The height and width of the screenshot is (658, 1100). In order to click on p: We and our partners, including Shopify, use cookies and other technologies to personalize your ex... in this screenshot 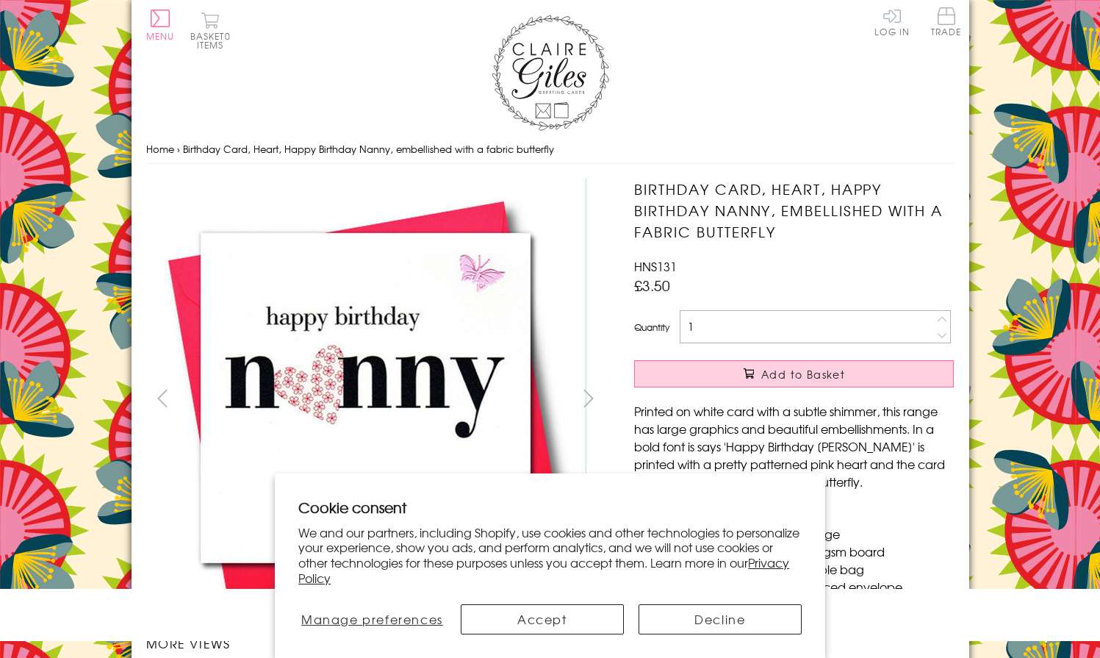, I will do `click(550, 555)`.